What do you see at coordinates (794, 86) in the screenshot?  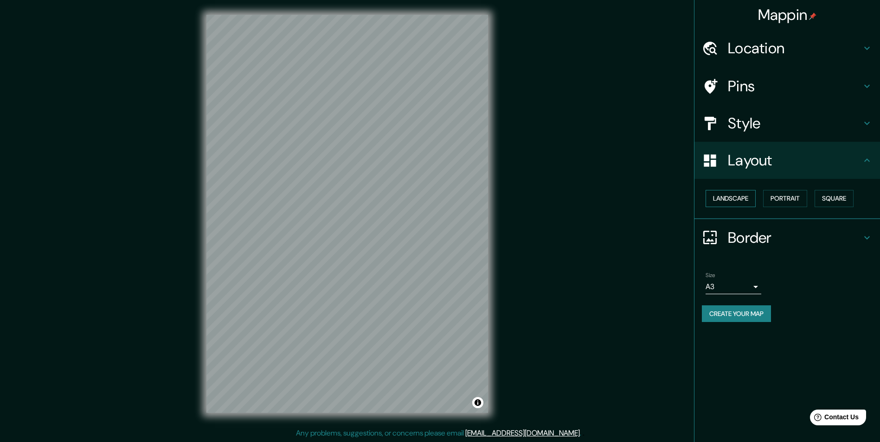 I see `h4: Pins` at bounding box center [794, 86].